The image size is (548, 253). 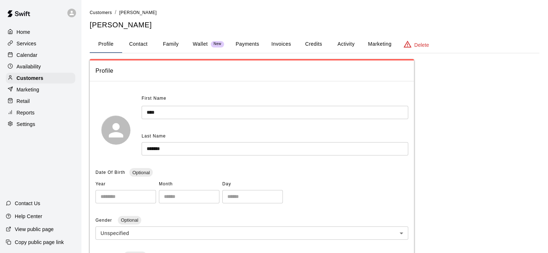 What do you see at coordinates (40, 55) in the screenshot?
I see `div: Calendar` at bounding box center [40, 55].